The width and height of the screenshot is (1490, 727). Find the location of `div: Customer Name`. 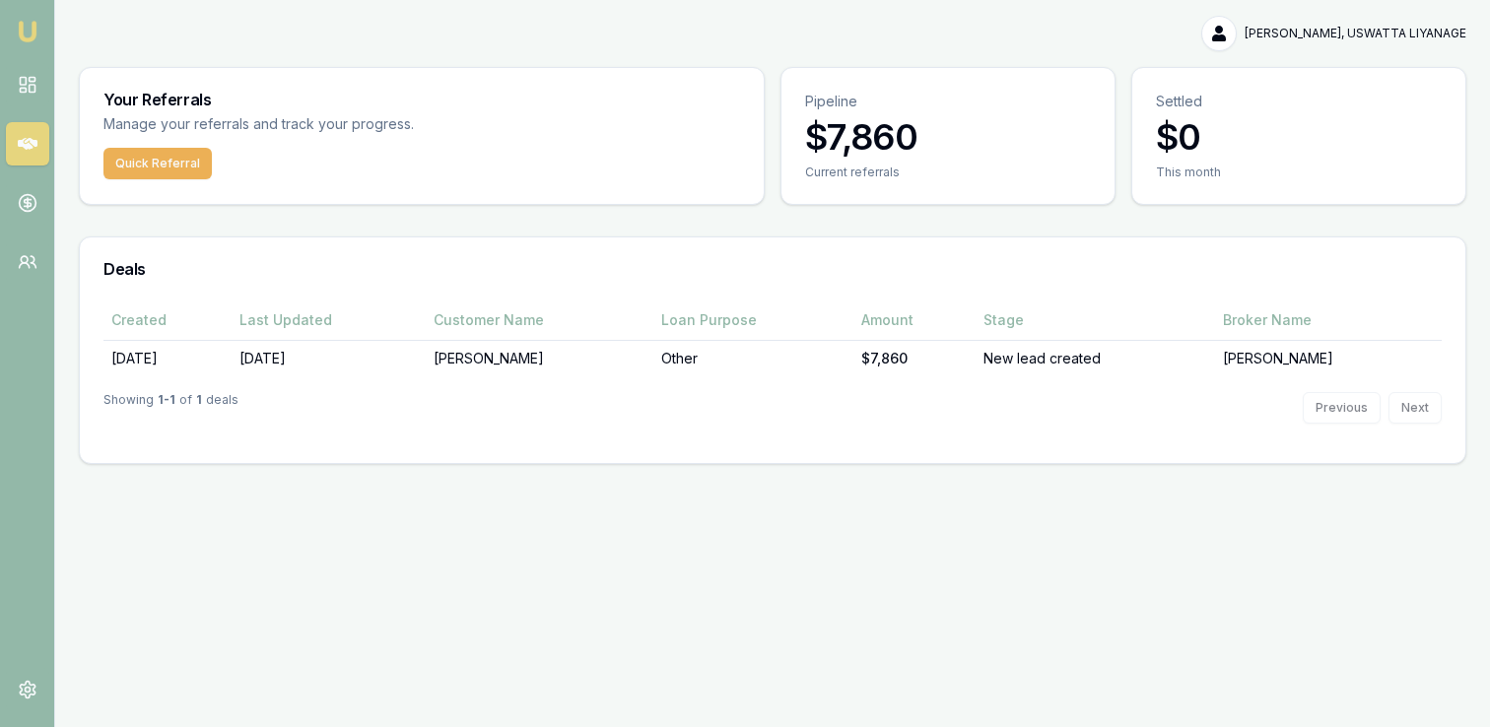

div: Customer Name is located at coordinates (539, 320).